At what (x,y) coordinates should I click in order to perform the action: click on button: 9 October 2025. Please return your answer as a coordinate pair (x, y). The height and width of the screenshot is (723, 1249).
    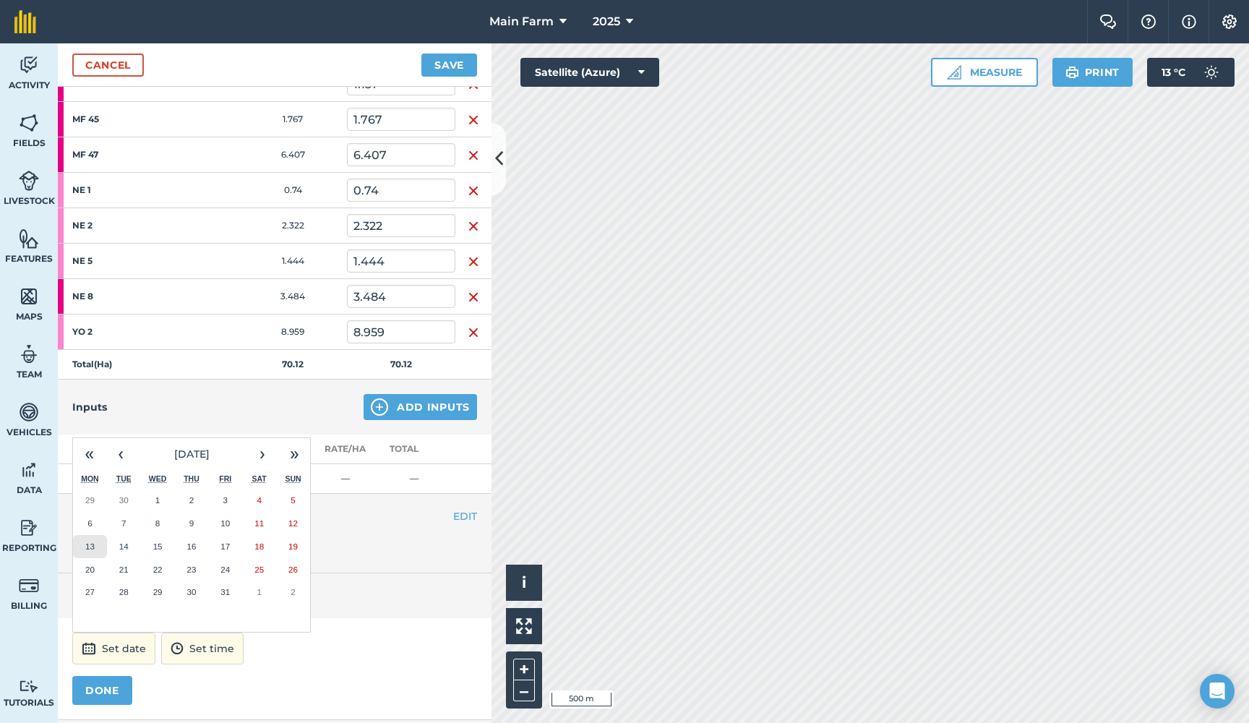
    Looking at the image, I should click on (192, 523).